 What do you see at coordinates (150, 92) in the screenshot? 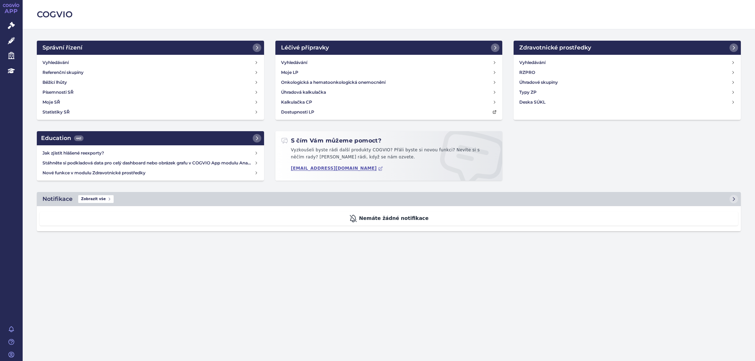
I see `a: Písemnosti SŘ` at bounding box center [150, 92].